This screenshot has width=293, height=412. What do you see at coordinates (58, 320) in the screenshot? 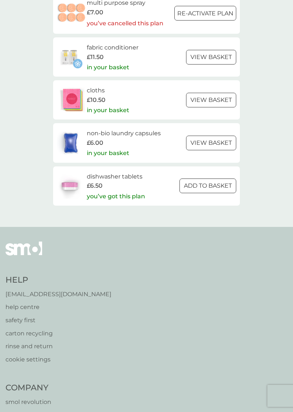
I see `a: safety first` at bounding box center [58, 320].